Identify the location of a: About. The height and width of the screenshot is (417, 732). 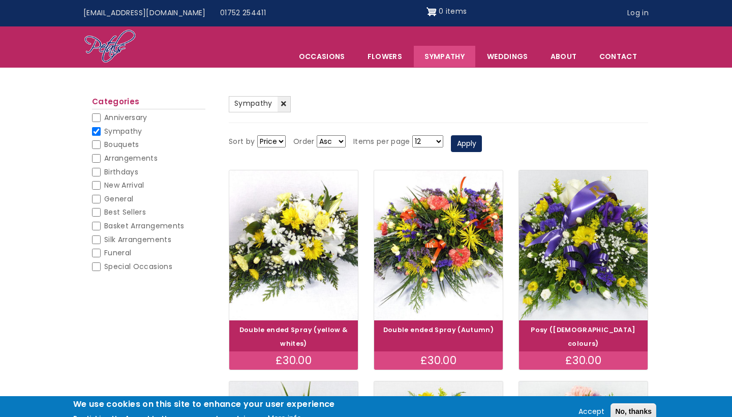
(564, 56).